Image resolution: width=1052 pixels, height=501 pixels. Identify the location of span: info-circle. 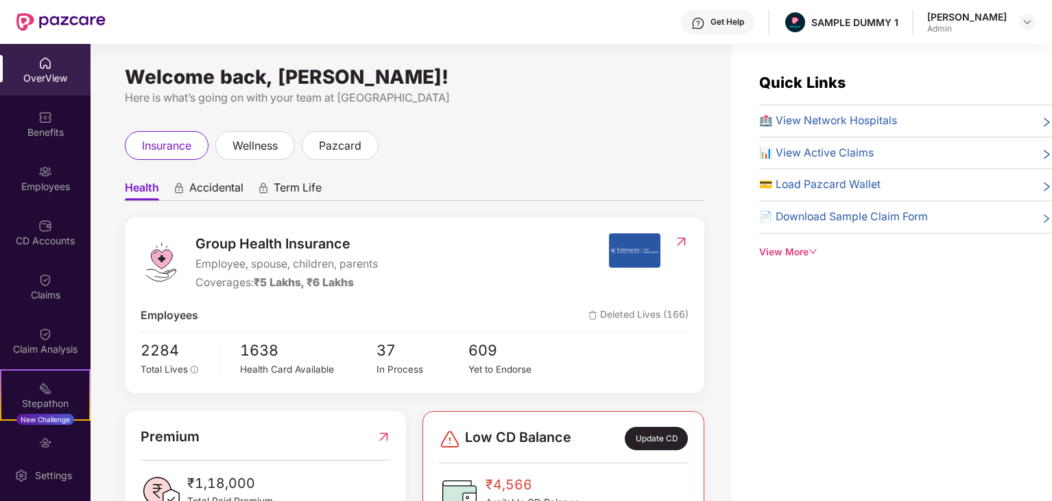
(195, 370).